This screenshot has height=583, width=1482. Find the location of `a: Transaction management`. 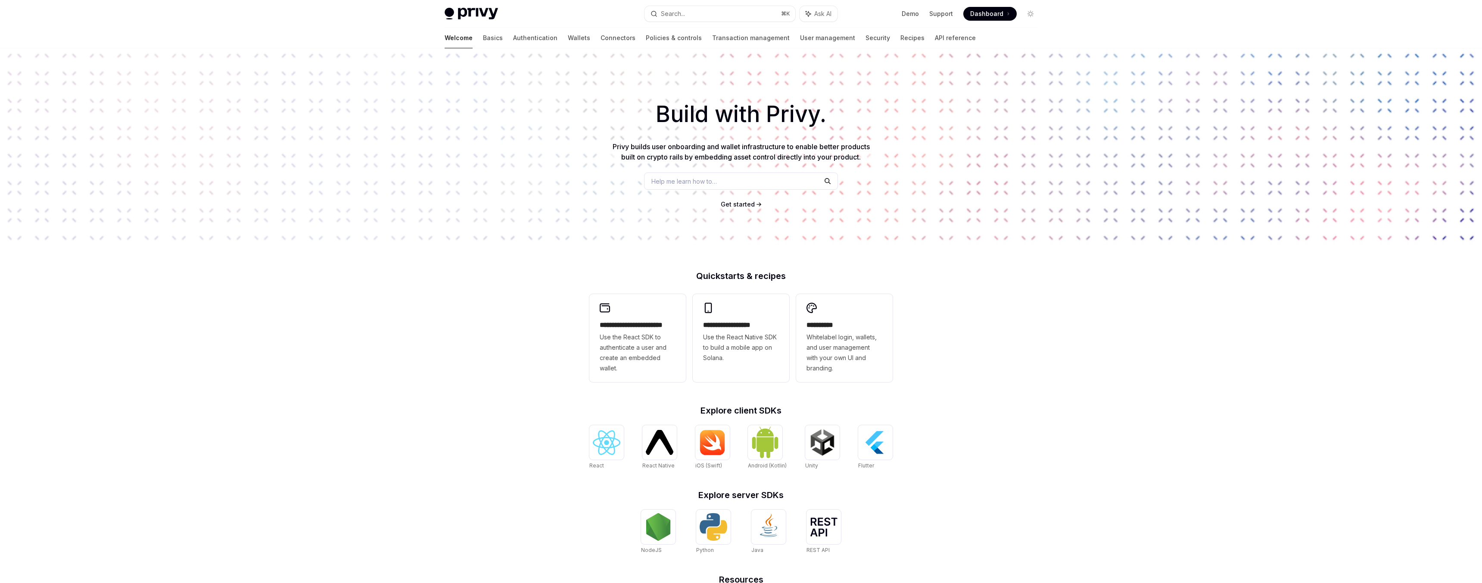

a: Transaction management is located at coordinates (751, 38).